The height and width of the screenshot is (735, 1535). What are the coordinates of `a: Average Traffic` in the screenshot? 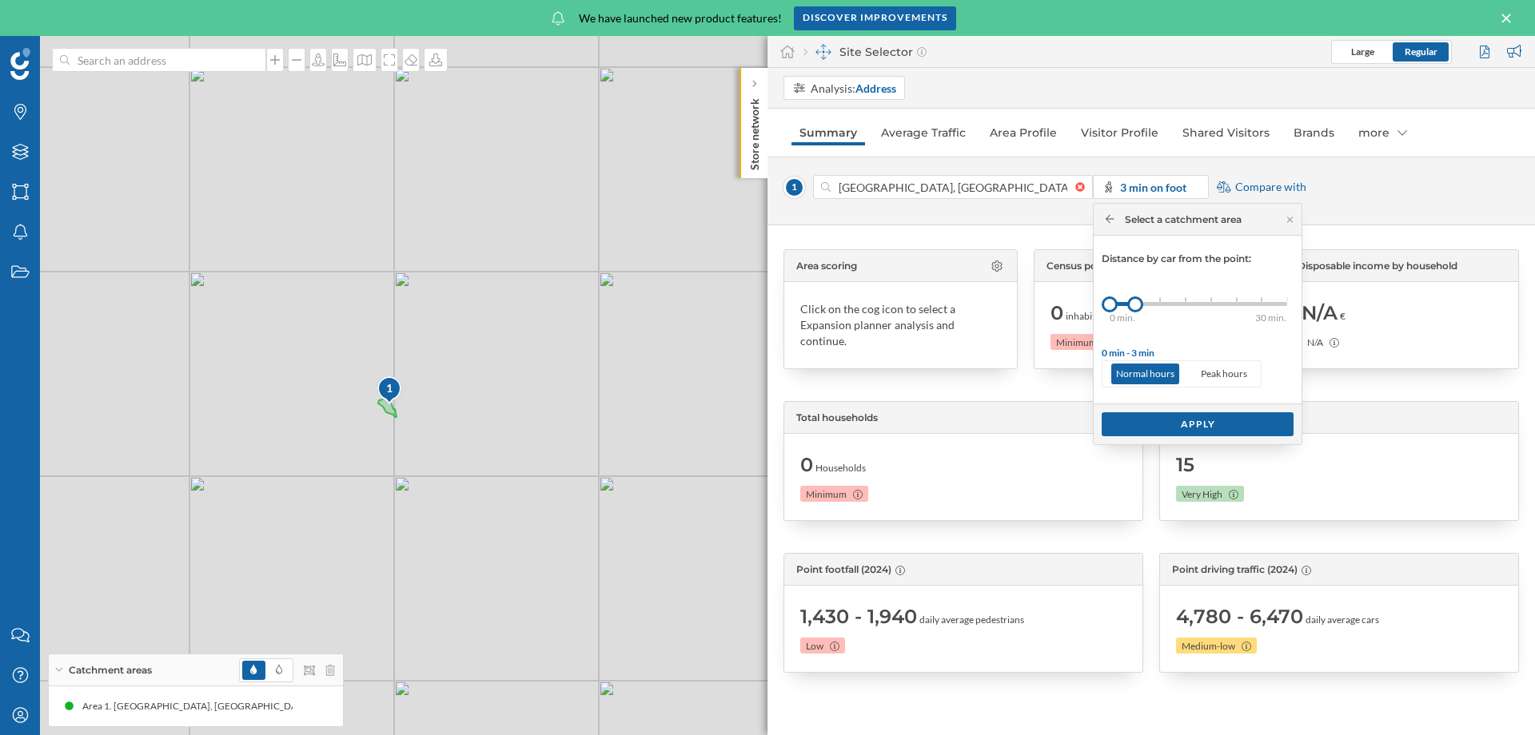 It's located at (923, 133).